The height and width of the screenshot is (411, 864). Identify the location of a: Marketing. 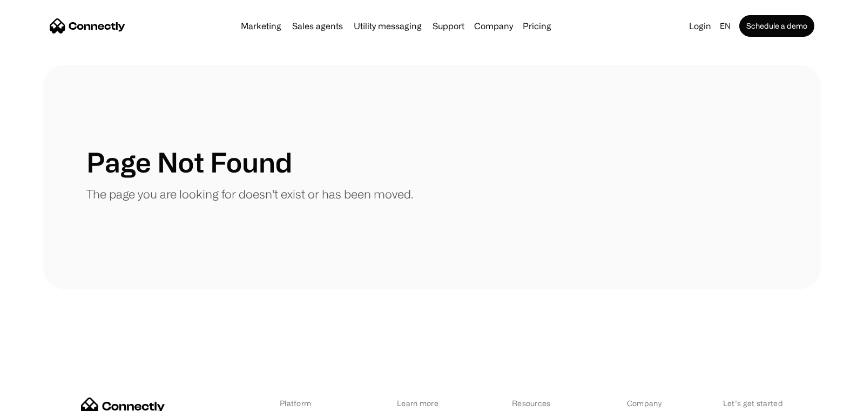
(261, 26).